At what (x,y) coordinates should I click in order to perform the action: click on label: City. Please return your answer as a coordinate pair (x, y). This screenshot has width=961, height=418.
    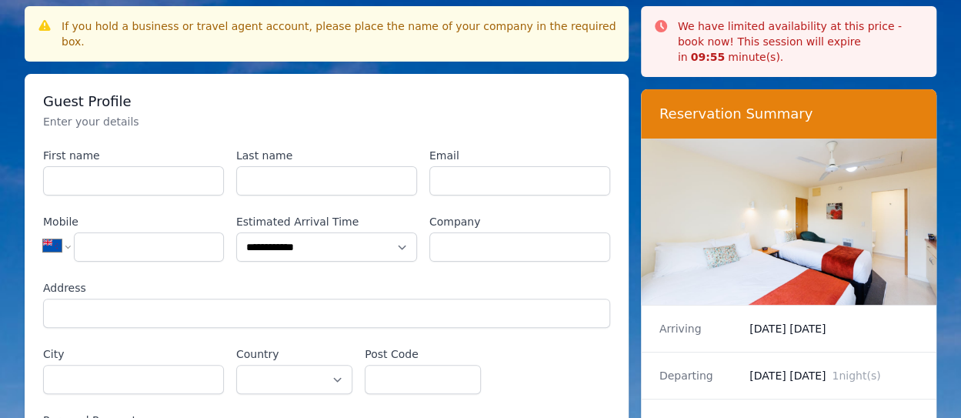
    Looking at the image, I should click on (133, 354).